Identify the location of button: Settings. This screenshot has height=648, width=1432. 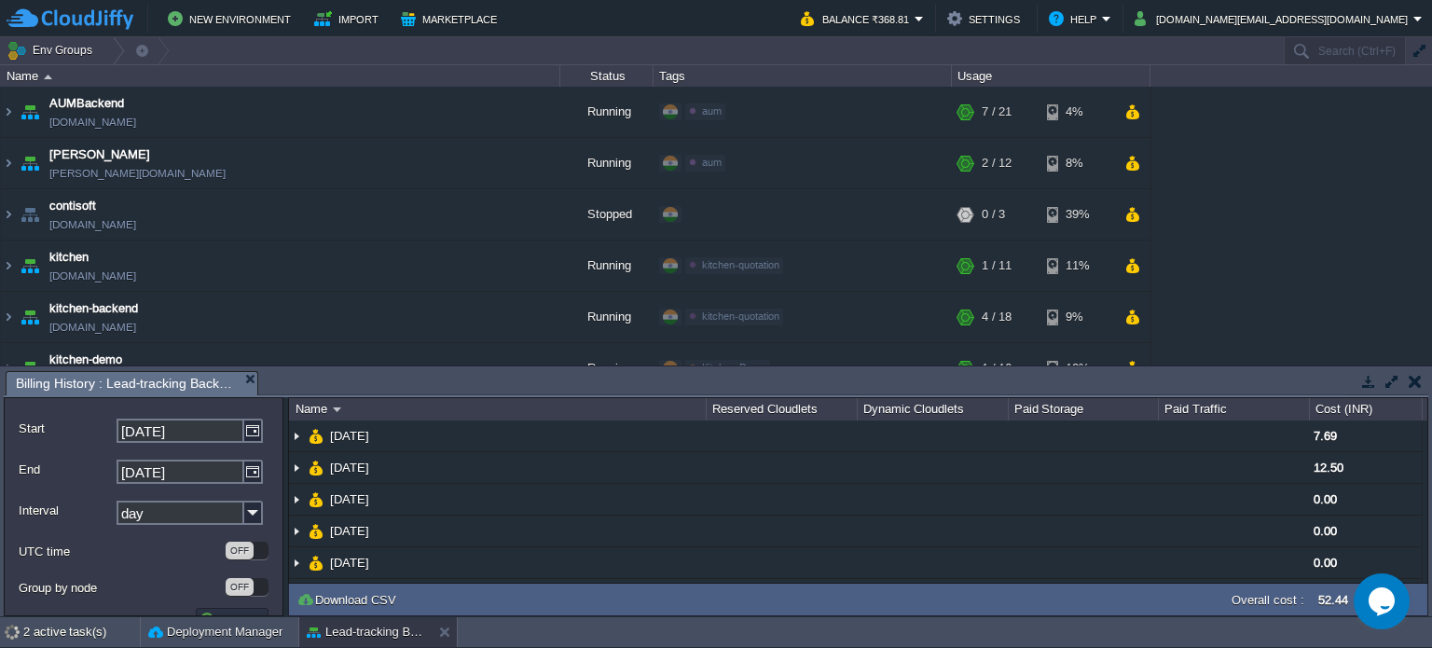
(986, 19).